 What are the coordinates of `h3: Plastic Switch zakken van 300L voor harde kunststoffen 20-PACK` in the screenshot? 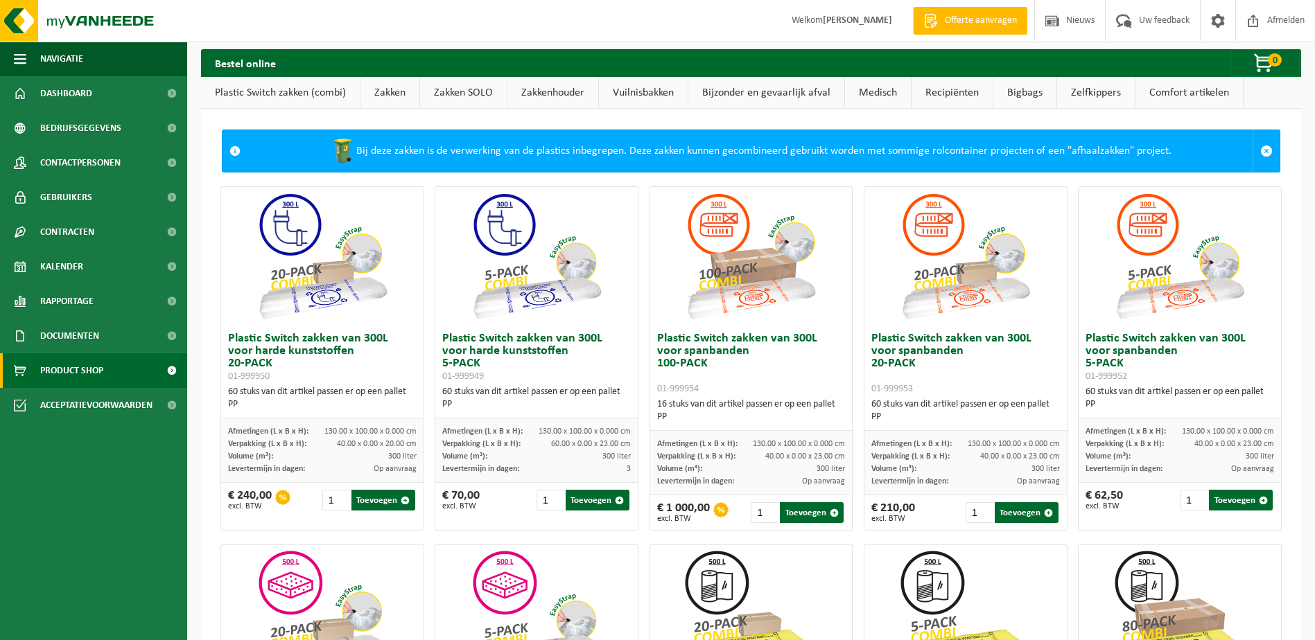 It's located at (322, 358).